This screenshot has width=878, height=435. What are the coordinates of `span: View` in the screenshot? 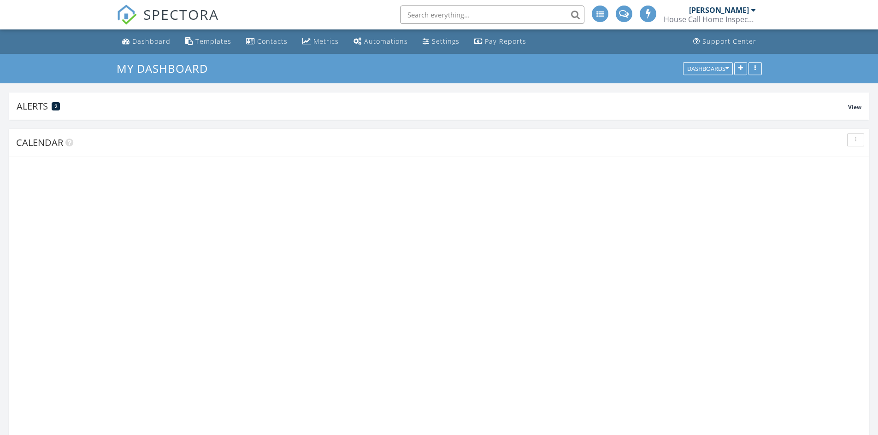 It's located at (854, 107).